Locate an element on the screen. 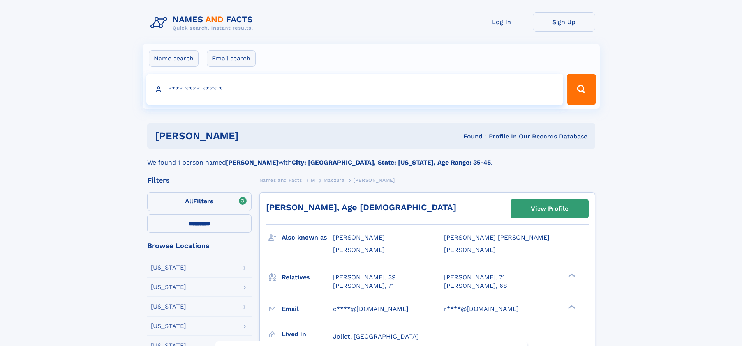 This screenshot has width=742, height=346. a: Names and Facts is located at coordinates (281, 180).